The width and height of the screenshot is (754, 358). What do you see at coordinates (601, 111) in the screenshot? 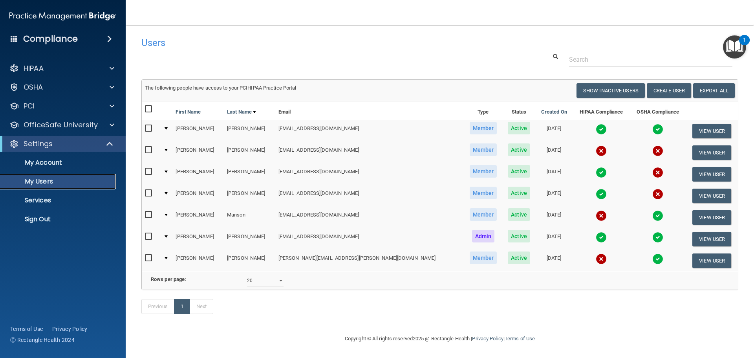
I see `th: HIPAA Compliance` at bounding box center [601, 111].